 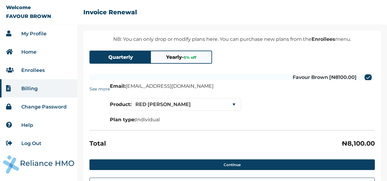 What do you see at coordinates (232, 164) in the screenshot?
I see `button: Continue` at bounding box center [232, 164].